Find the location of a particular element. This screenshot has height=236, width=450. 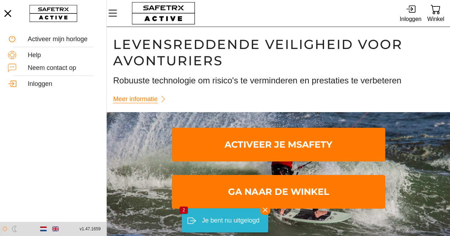

div: Help is located at coordinates (63, 55).